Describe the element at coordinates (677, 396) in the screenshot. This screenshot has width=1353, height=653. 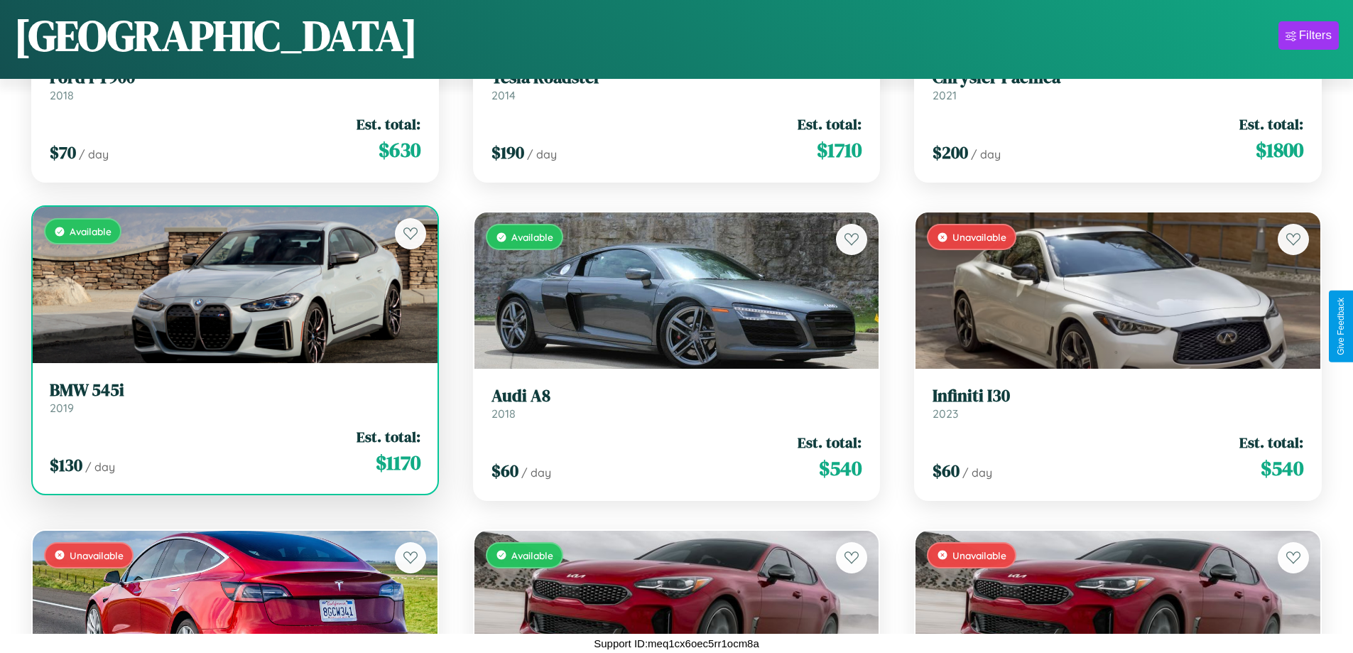
I see `h3: Audi A8` at that location.